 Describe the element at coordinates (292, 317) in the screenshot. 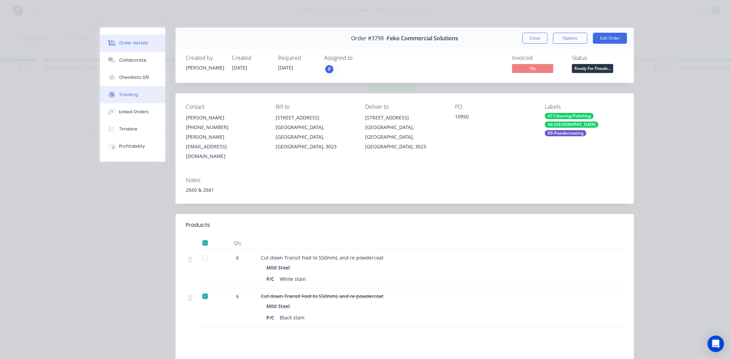

I see `div: Black stain` at that location.